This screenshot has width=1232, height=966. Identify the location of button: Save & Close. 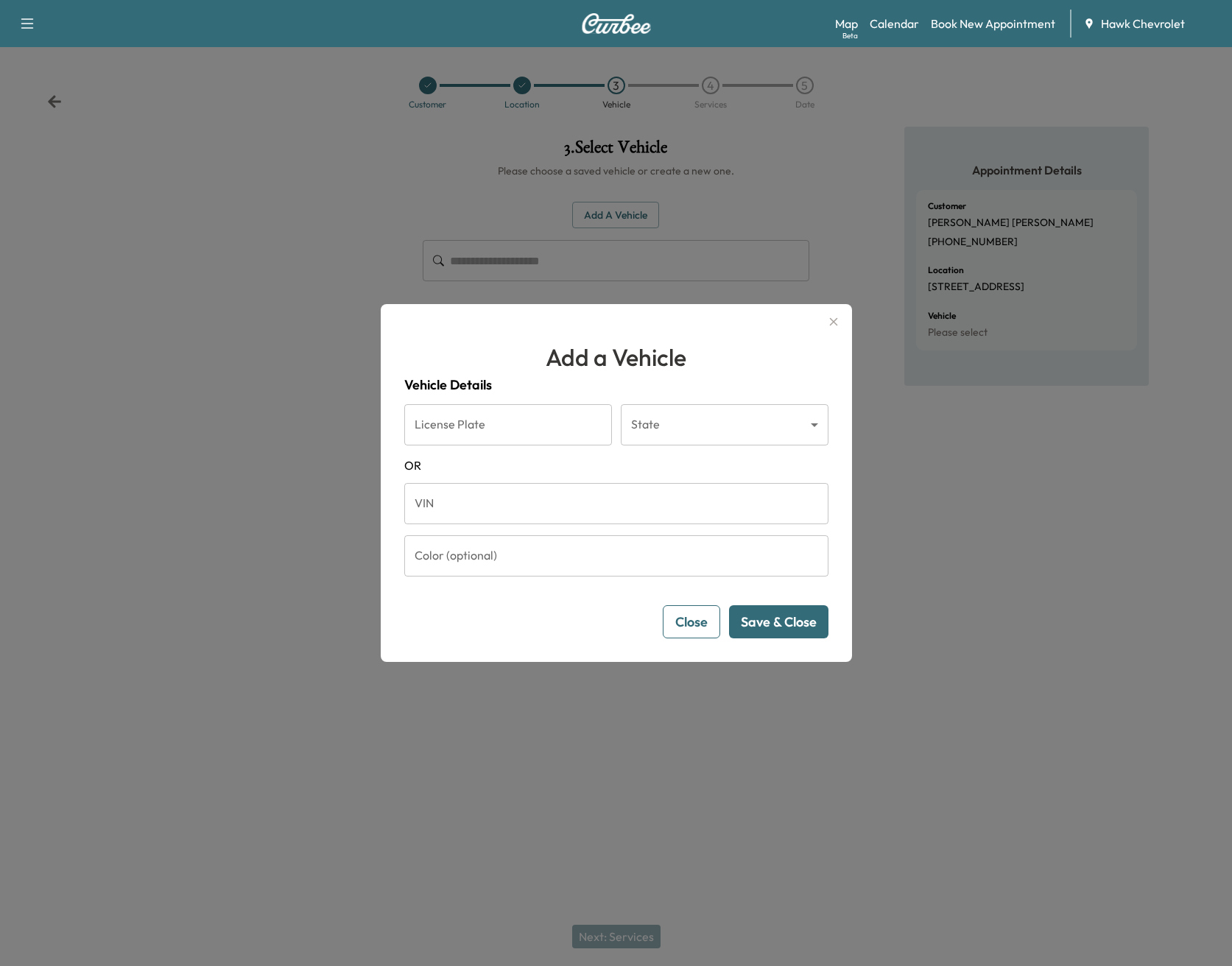
(778, 621).